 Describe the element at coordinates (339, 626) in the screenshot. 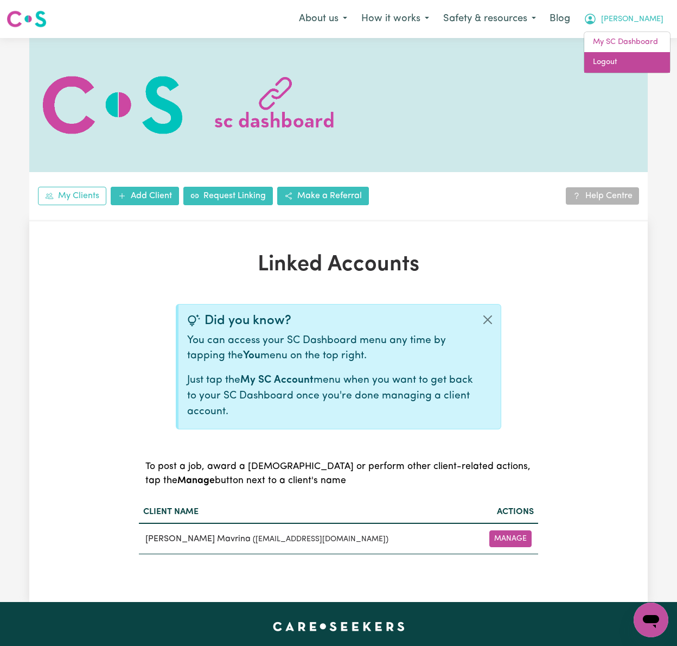

I see `a: Careseekers home page` at that location.